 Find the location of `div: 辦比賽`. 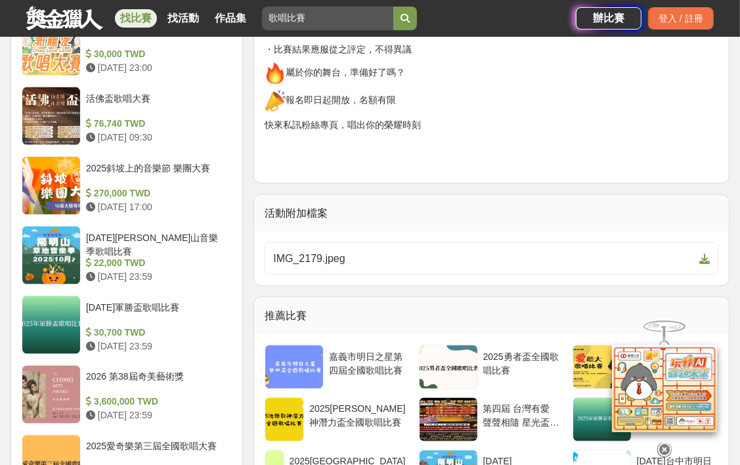

div: 辦比賽 is located at coordinates (608, 18).